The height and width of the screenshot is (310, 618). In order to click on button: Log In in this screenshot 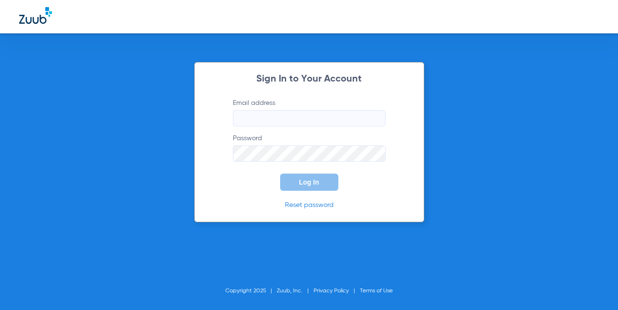, I will do `click(309, 182)`.